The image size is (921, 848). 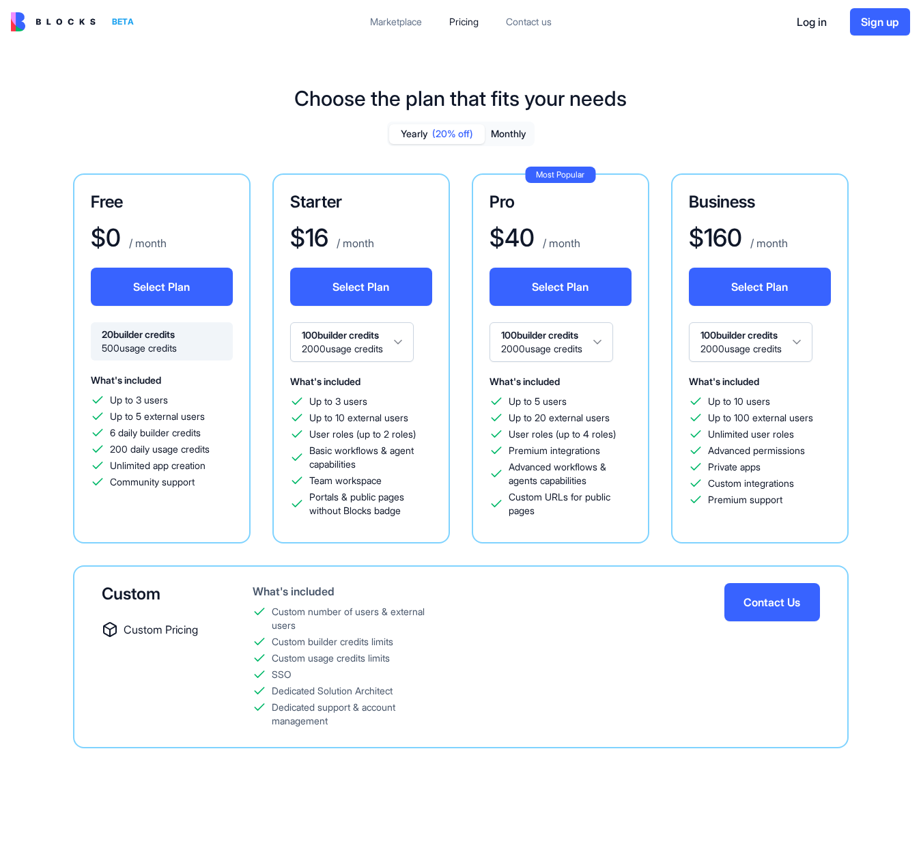 I want to click on div: Dedicated Solution Architect, so click(x=332, y=691).